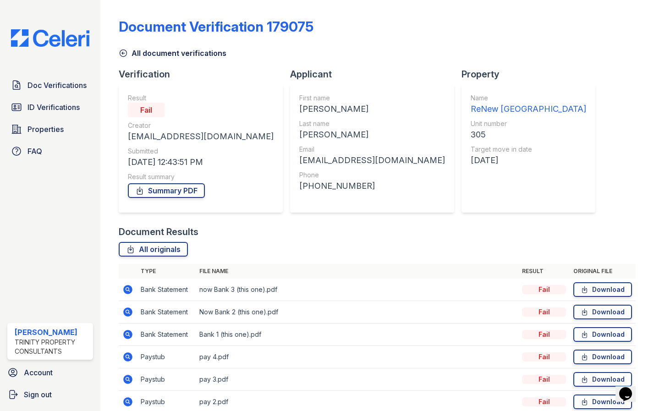  Describe the element at coordinates (372, 124) in the screenshot. I see `div: Last name` at that location.